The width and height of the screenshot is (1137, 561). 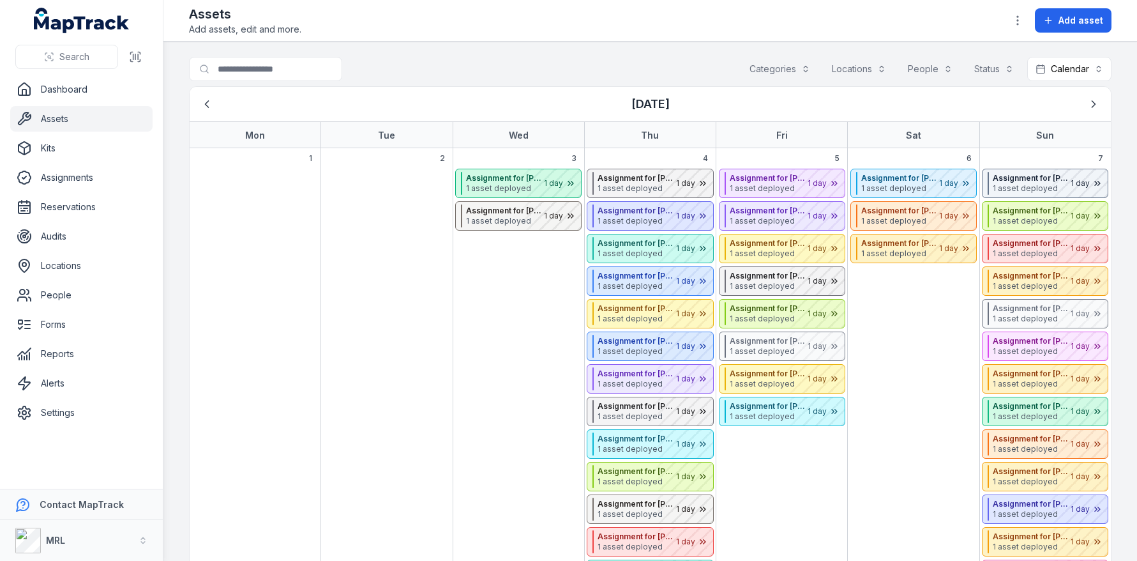 I want to click on span: 5, so click(x=837, y=158).